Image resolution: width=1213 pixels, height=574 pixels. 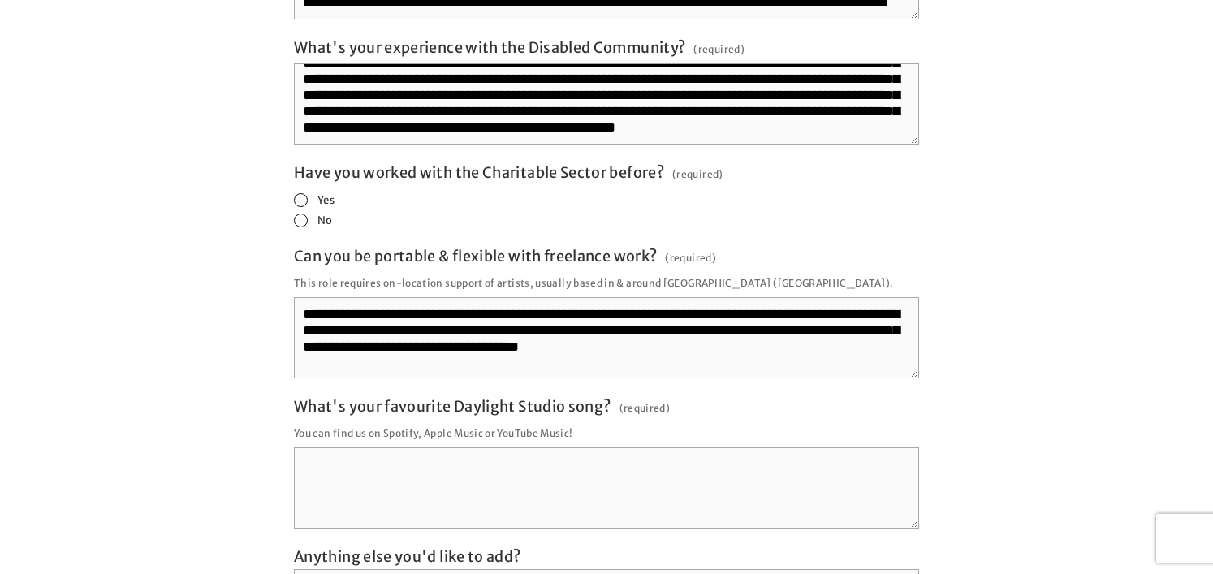 I want to click on span: What's your experience with the Disabled Community?, so click(x=490, y=47).